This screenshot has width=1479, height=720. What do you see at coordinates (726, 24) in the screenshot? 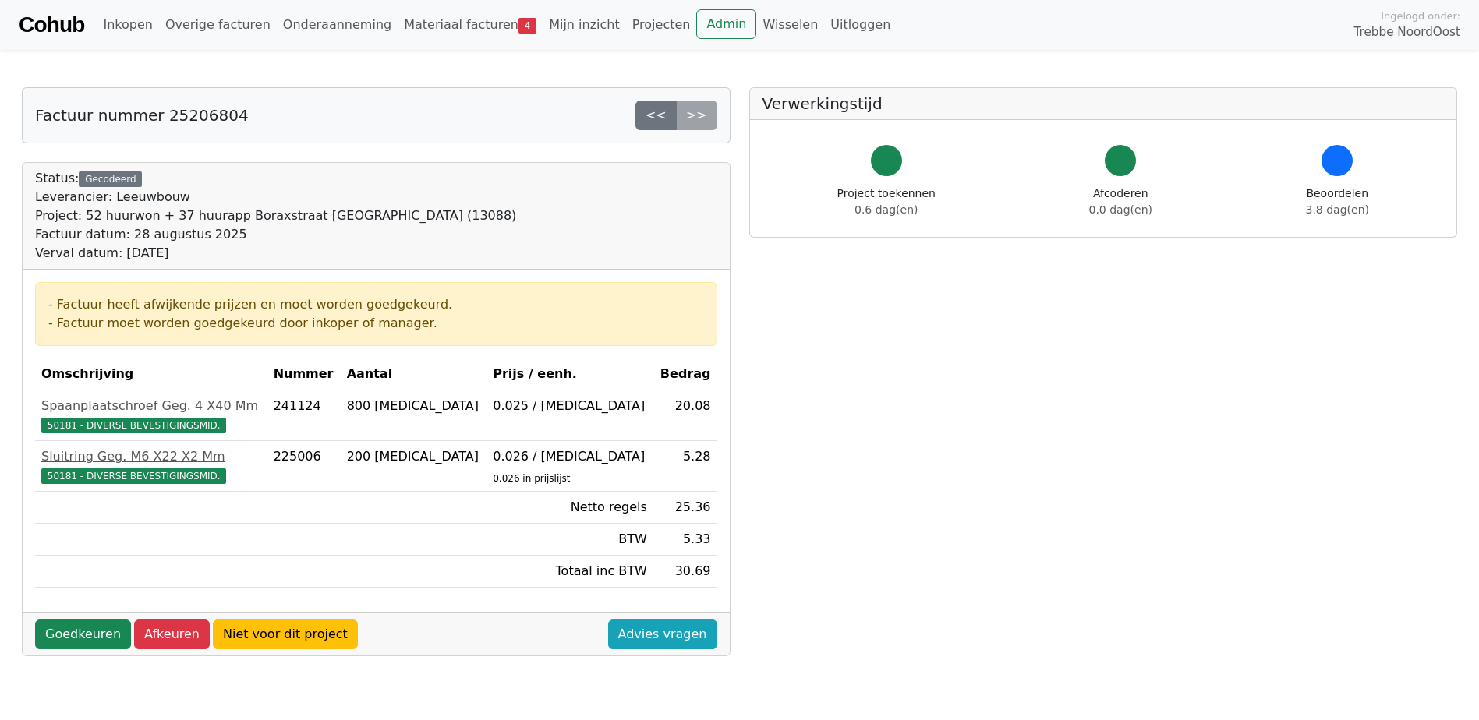
I see `a: Admin` at bounding box center [726, 24].